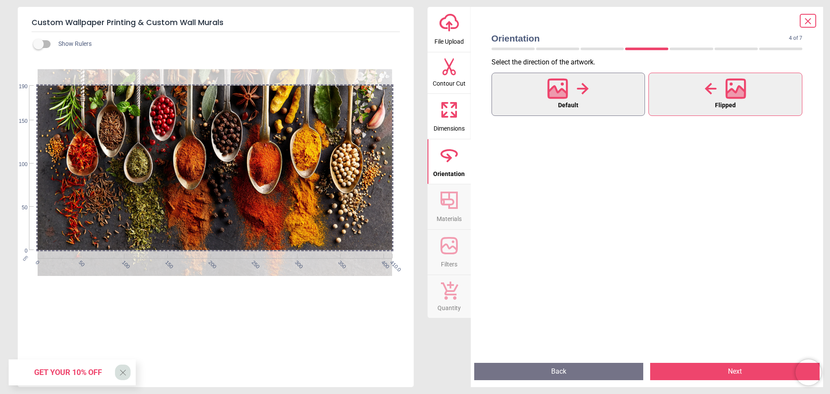 The height and width of the screenshot is (394, 830). I want to click on button: Back, so click(559, 371).